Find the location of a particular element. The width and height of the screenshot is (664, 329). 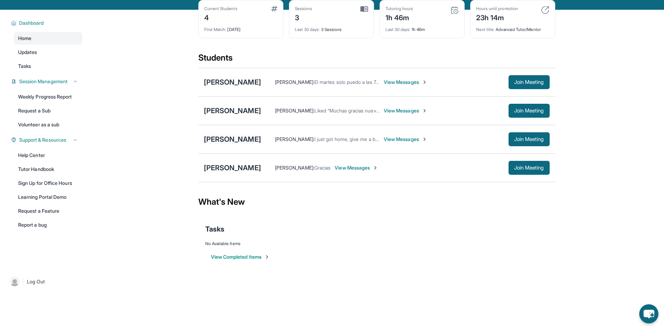

div: 3 is located at coordinates (303, 17).